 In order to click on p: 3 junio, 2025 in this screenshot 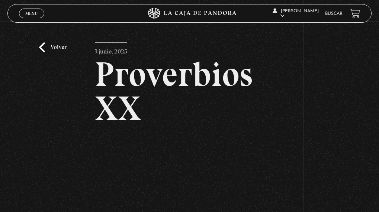, I will do `click(111, 50)`.